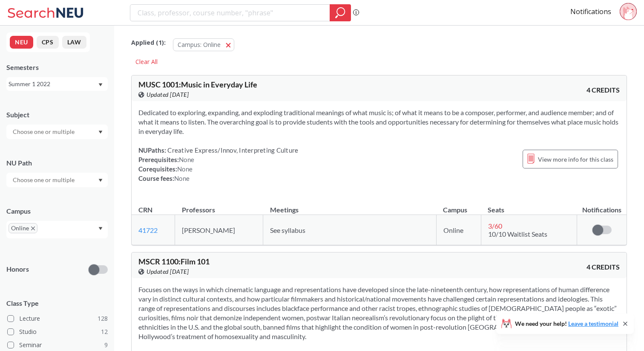 Image resolution: width=644 pixels, height=351 pixels. Describe the element at coordinates (74, 42) in the screenshot. I see `button: LAW` at that location.